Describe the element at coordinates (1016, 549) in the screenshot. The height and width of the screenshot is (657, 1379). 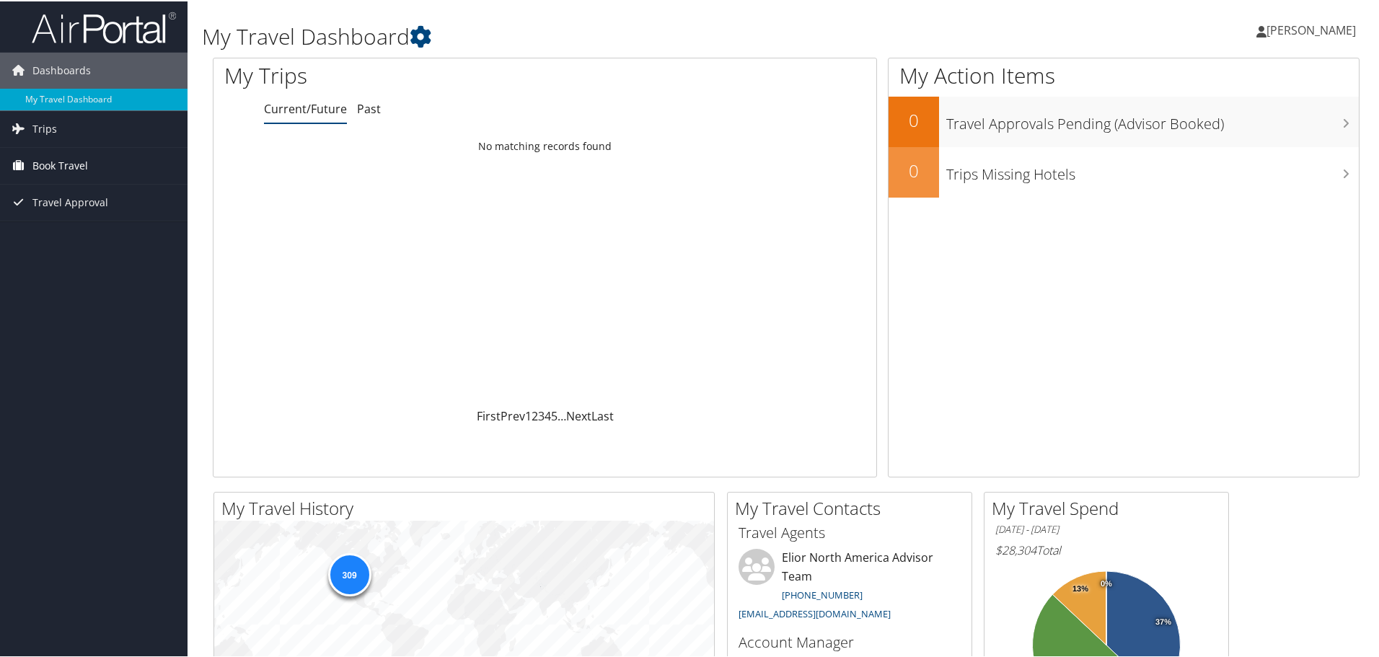
I see `span: $28,304` at that location.